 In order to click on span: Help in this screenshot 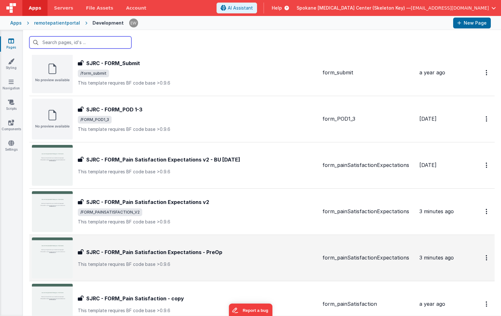, I will do `click(277, 8)`.